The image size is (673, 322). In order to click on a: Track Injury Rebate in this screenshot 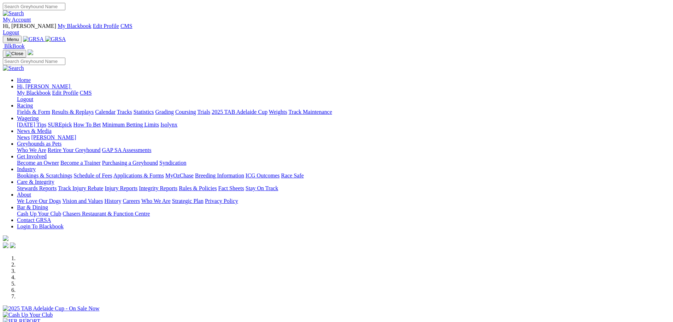, I will do `click(81, 188)`.